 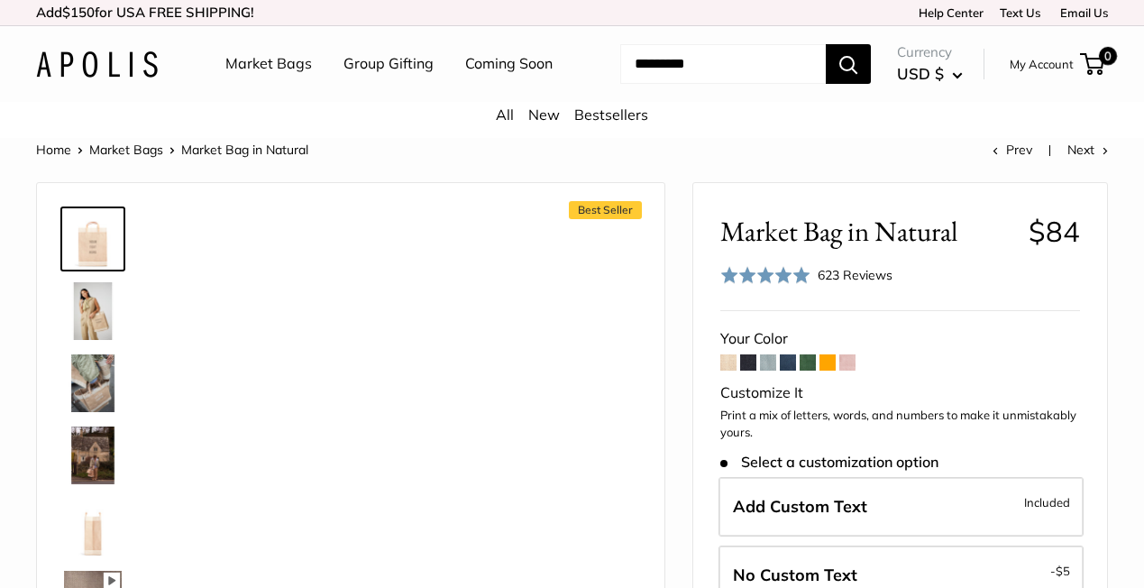 What do you see at coordinates (543, 114) in the screenshot?
I see `a: New` at bounding box center [543, 114].